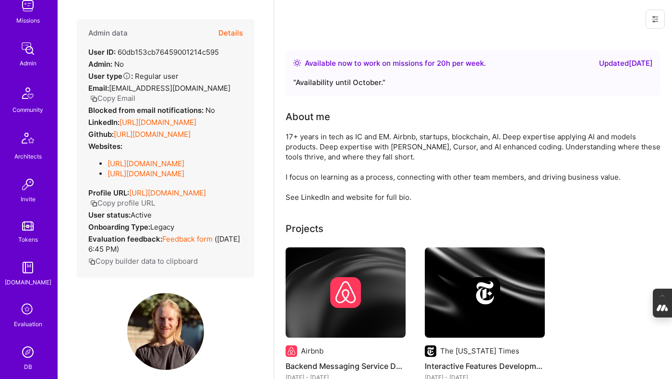 The image size is (672, 379). What do you see at coordinates (141, 215) in the screenshot?
I see `span: Active` at bounding box center [141, 215].